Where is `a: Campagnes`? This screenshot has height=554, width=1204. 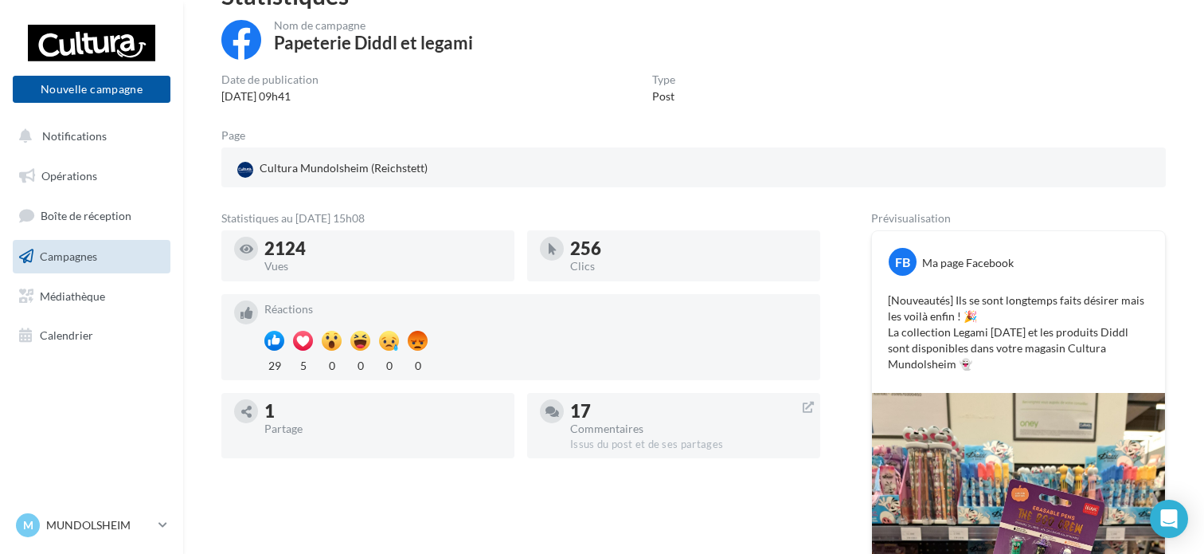 a: Campagnes is located at coordinates (92, 256).